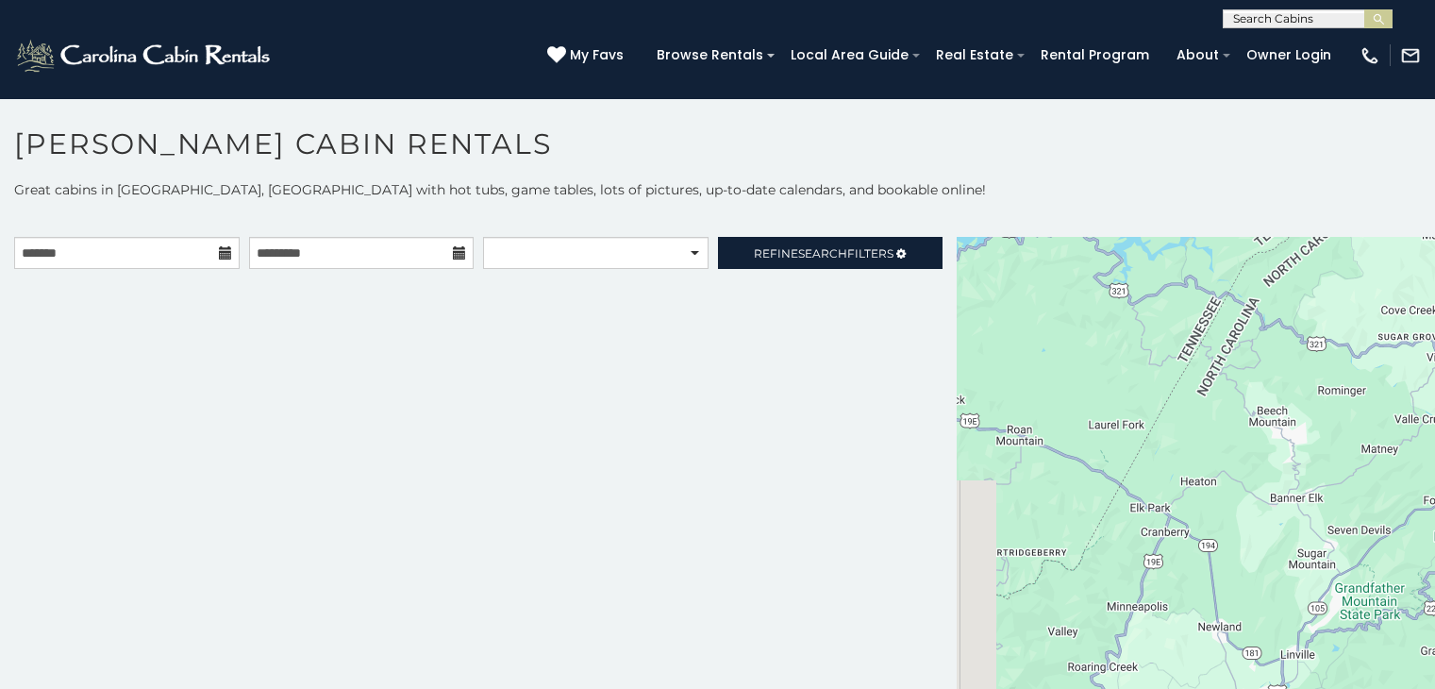 Image resolution: width=1435 pixels, height=689 pixels. I want to click on span: Search, so click(823, 253).